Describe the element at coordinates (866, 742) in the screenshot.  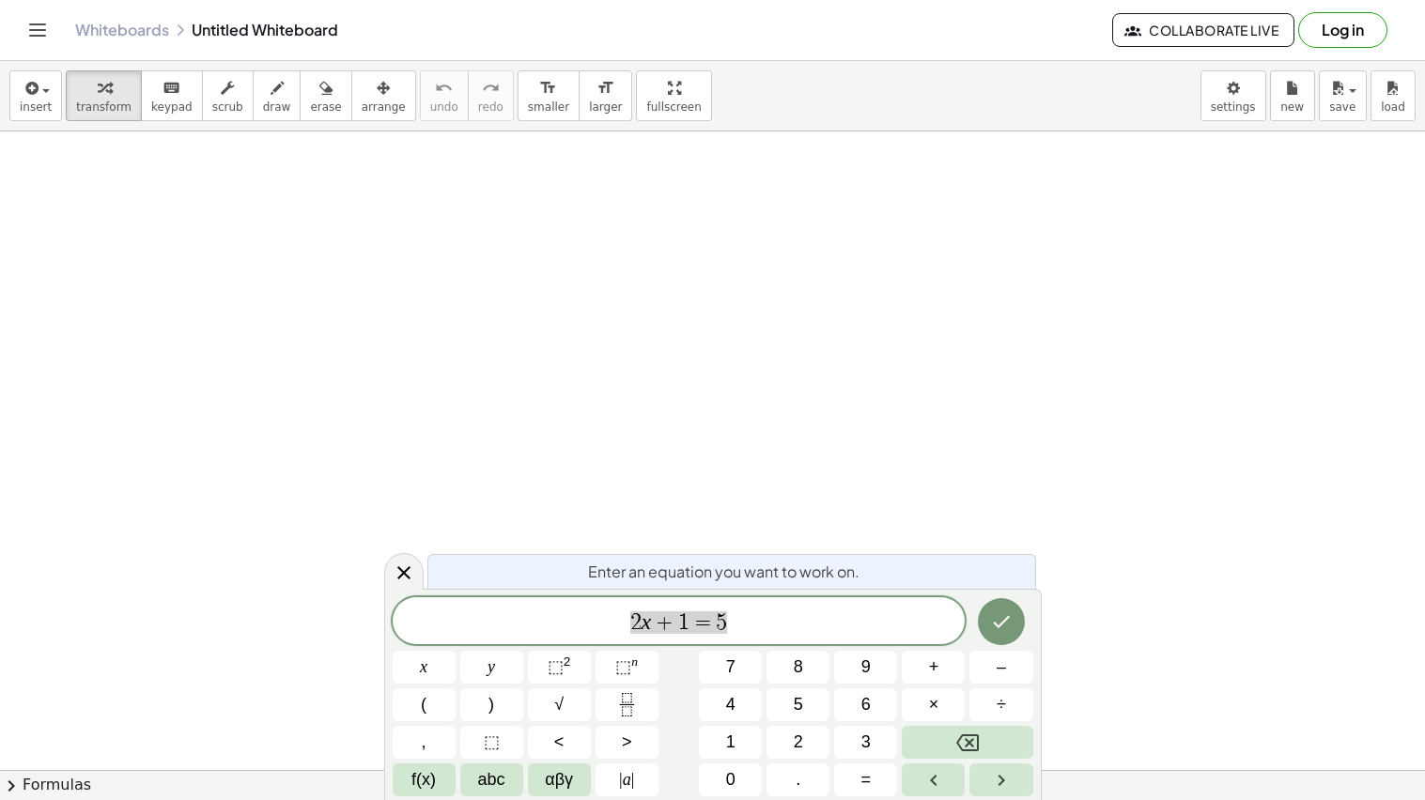
I see `span: 3` at that location.